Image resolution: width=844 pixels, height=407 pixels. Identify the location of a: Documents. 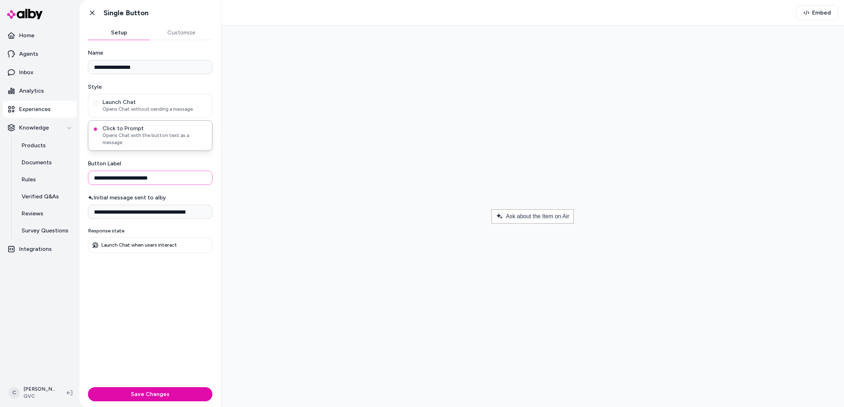
(45, 162).